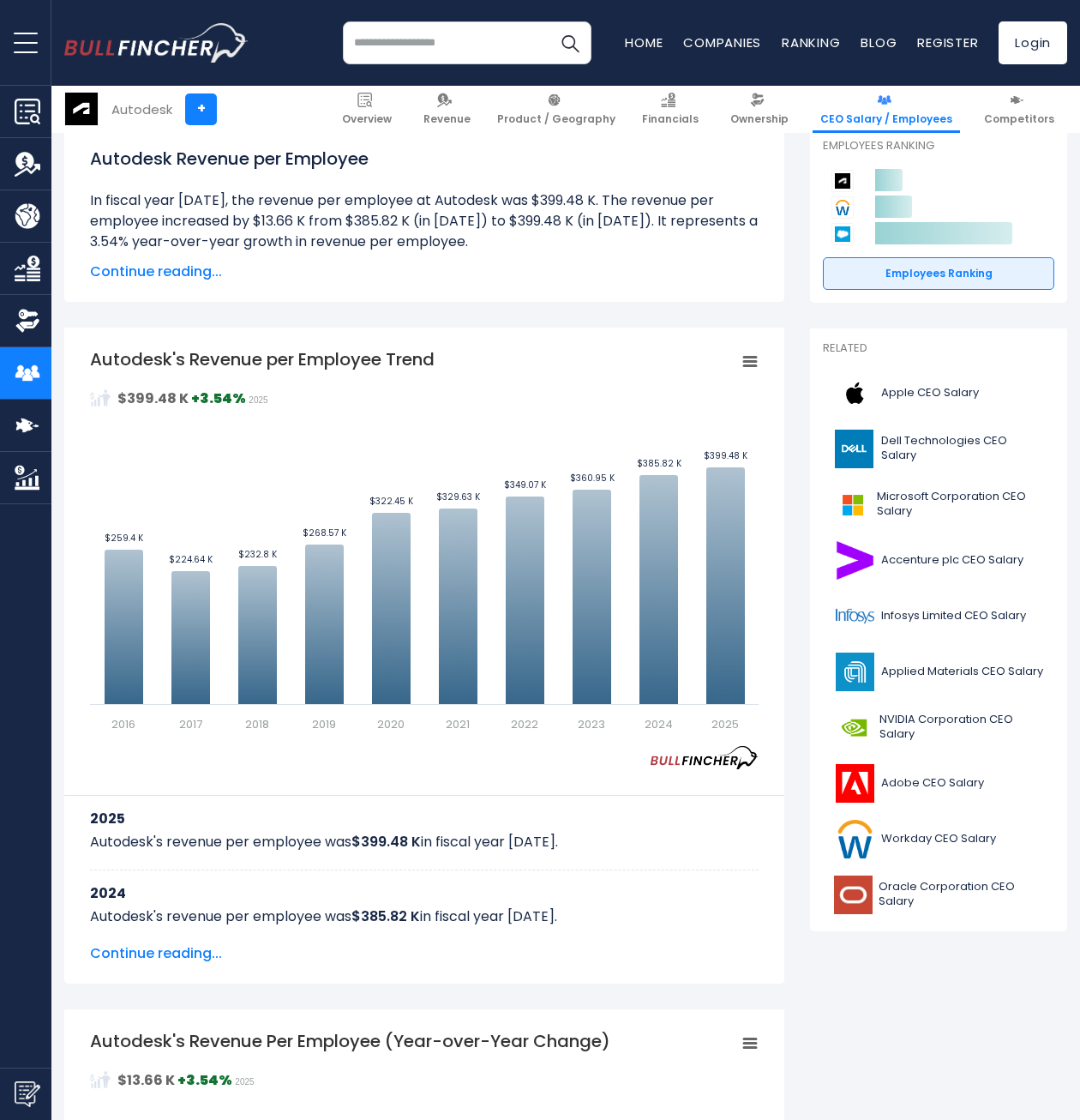 Image resolution: width=1080 pixels, height=1120 pixels. What do you see at coordinates (146, 1080) in the screenshot?
I see `strong: $13.66 K` at bounding box center [146, 1080].